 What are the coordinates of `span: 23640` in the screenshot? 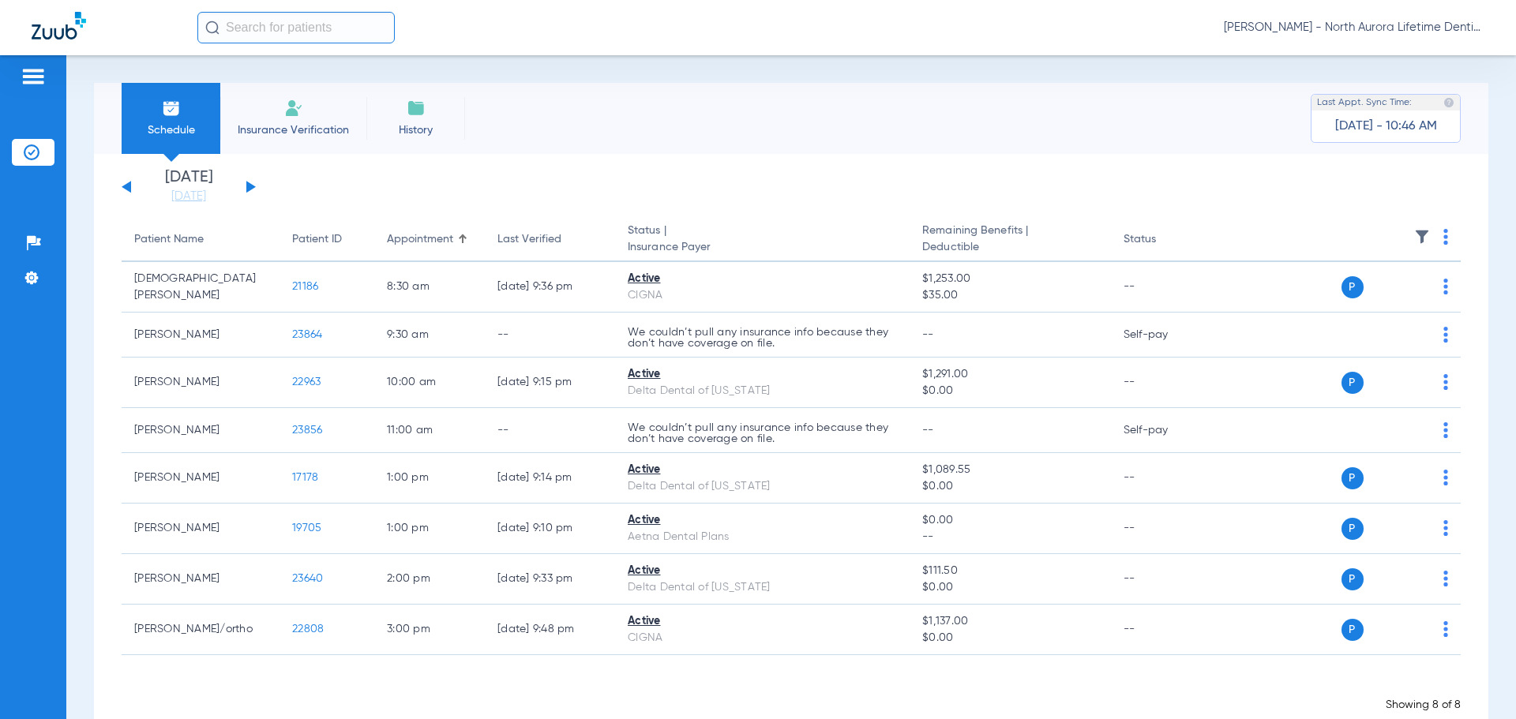 It's located at (307, 579).